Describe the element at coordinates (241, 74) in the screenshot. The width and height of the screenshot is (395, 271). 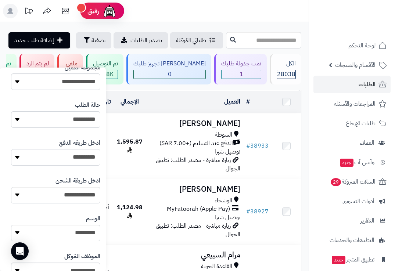
I see `span: 1` at that location.